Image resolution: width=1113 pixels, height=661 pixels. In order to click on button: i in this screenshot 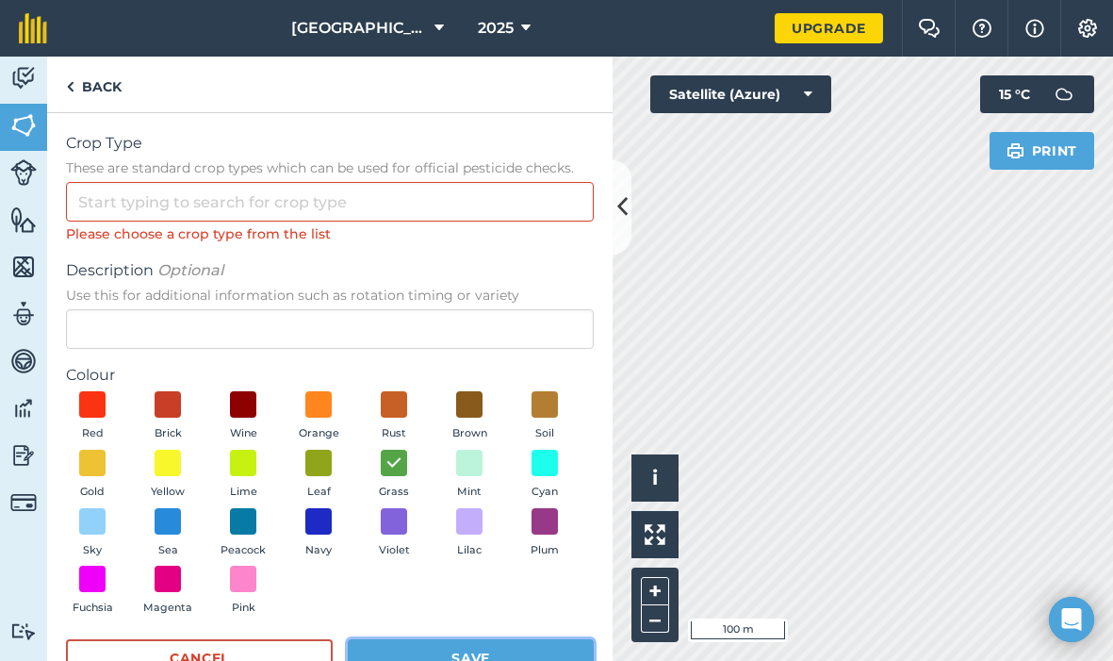, I will do `click(655, 478)`.